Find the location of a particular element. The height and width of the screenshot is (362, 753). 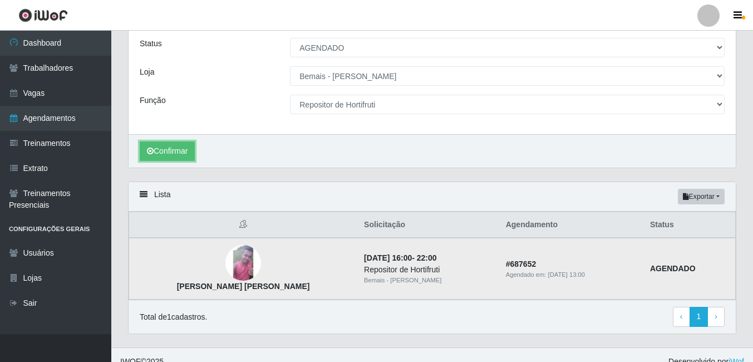

p: Total de 1 cadastros. is located at coordinates (173, 317).